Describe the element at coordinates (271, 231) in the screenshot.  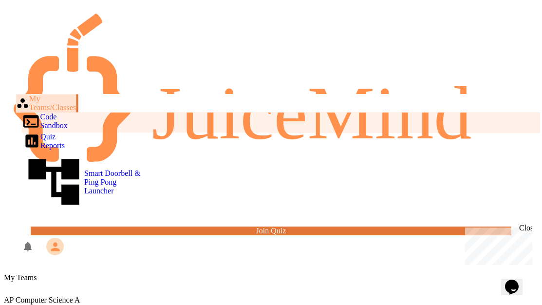
I see `a: Join Quiz` at that location.